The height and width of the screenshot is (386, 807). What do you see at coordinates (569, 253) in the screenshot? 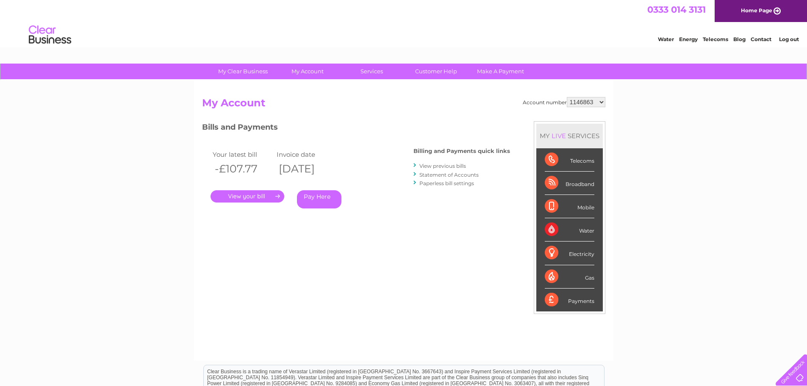
I see `div: Electricity` at bounding box center [569, 253].